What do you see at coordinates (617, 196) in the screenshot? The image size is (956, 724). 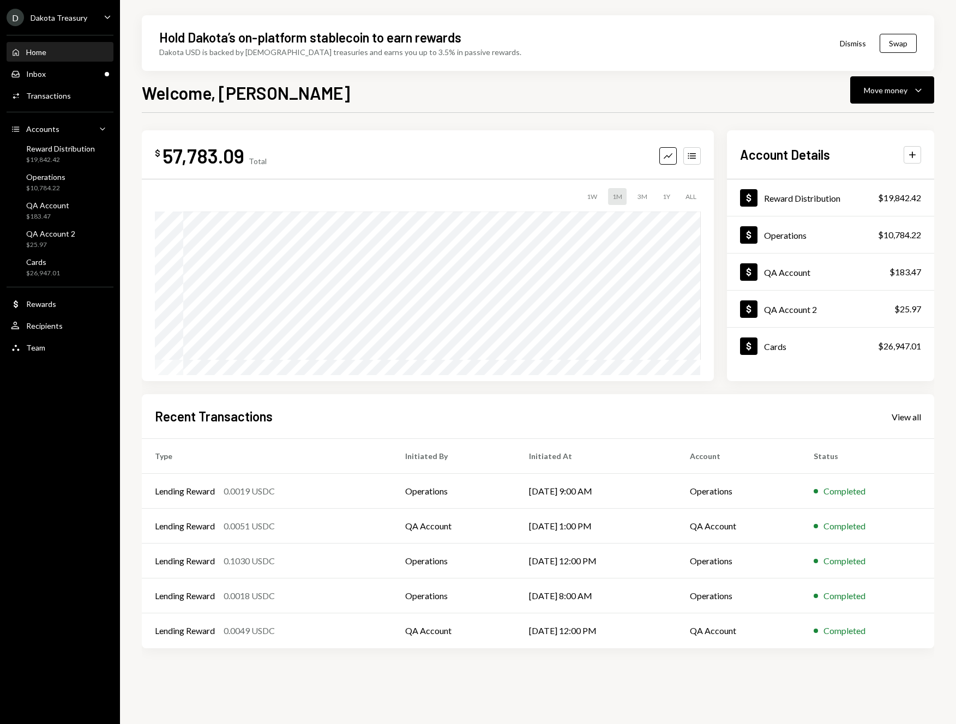 I see `div: 1M` at bounding box center [617, 196].